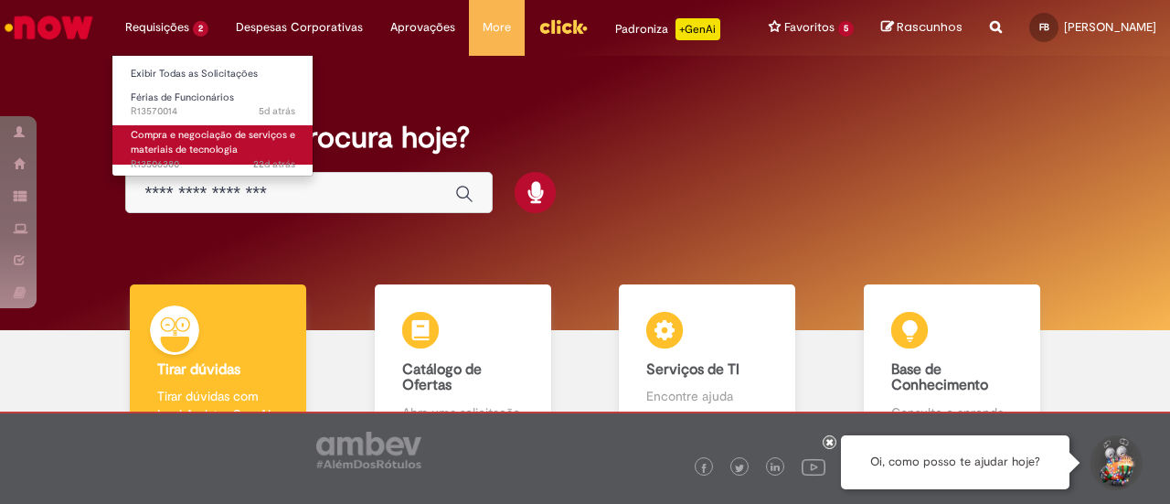 Image resolution: width=1170 pixels, height=504 pixels. Describe the element at coordinates (955, 462) in the screenshot. I see `div: Oi, como posso te ajudar hoje?` at that location.